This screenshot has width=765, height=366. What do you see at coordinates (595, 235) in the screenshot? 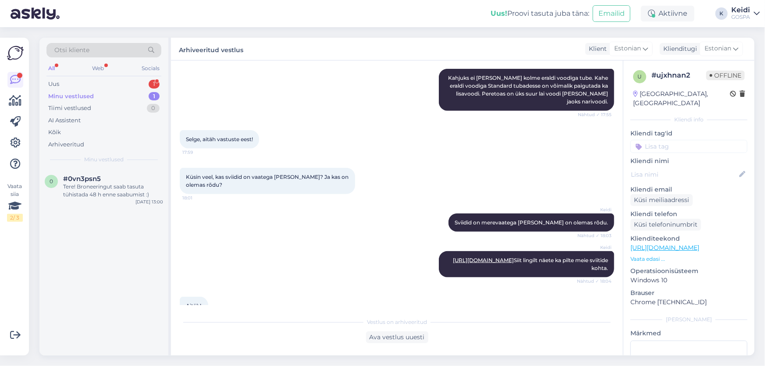
I see `span: Nähtud ✓ 18:03` at bounding box center [595, 235].